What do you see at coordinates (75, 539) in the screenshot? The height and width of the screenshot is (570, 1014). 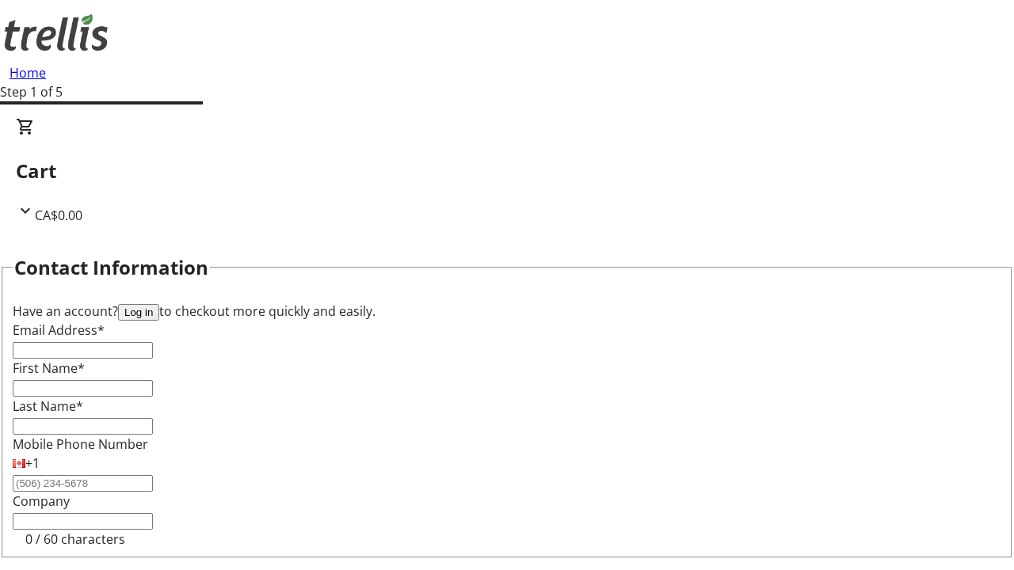 I see `tr-character-limit: 0 / 60 characters` at bounding box center [75, 539].